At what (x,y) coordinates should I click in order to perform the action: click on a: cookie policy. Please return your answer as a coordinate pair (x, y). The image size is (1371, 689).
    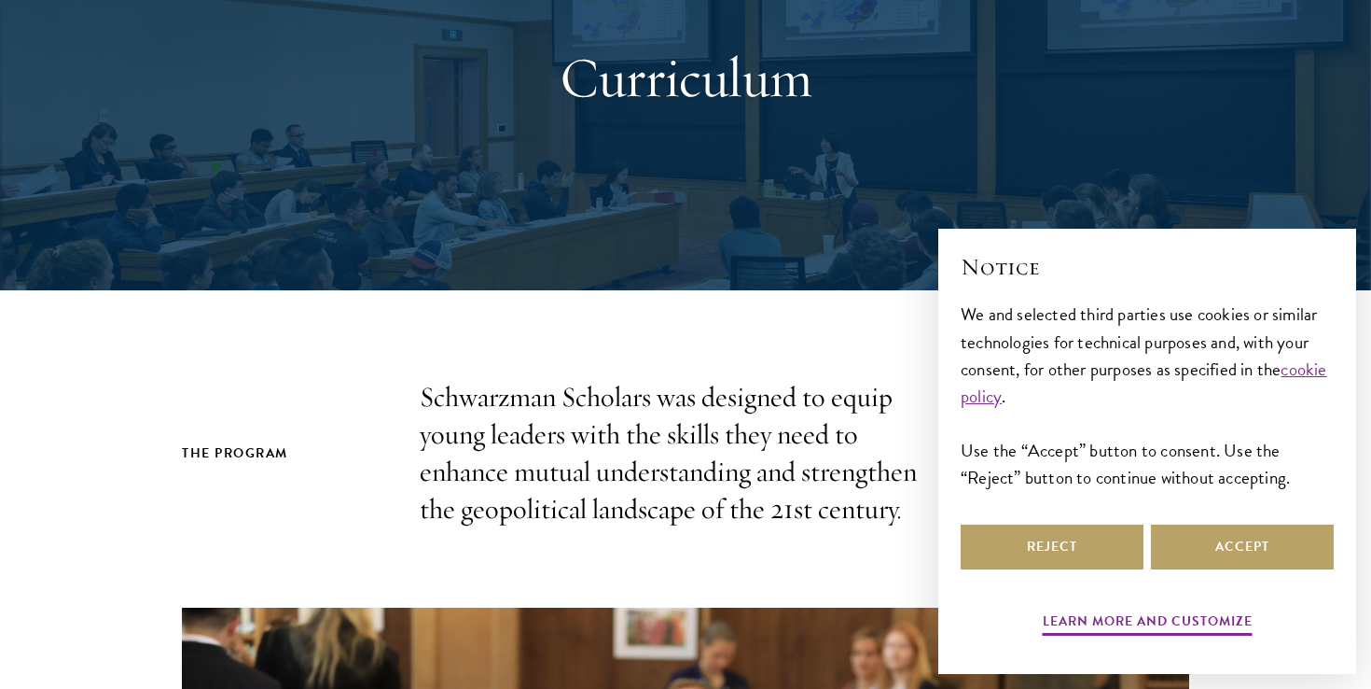
    Looking at the image, I should click on (1144, 383).